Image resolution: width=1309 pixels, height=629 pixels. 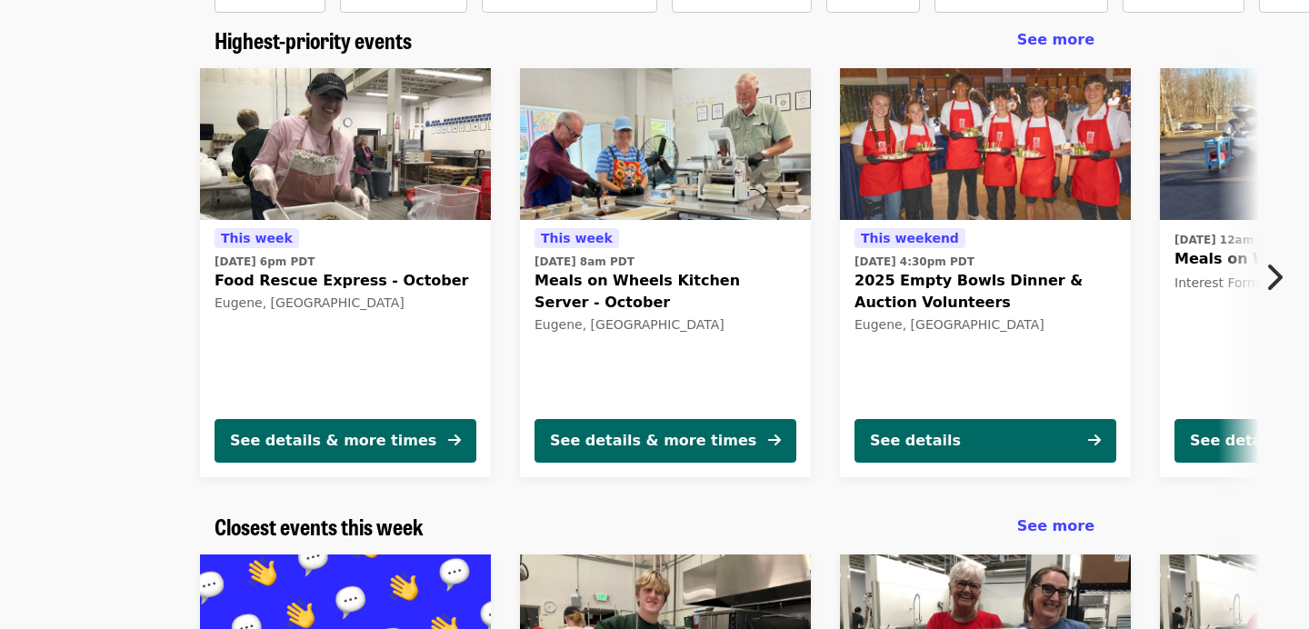 I want to click on i: chevron-right icon, so click(x=1273, y=277).